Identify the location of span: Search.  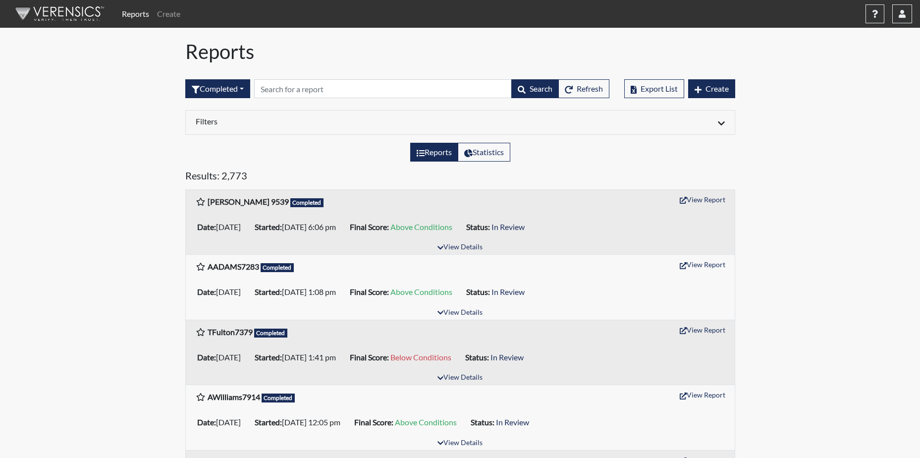
(541, 88).